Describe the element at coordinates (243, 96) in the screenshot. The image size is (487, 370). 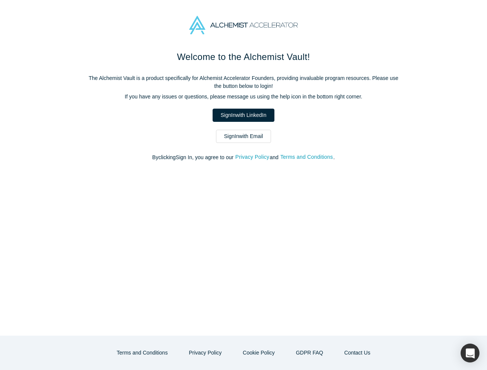
I see `p: If you have any issues or questions, please message us using the help icon in the bottom right co...` at that location.